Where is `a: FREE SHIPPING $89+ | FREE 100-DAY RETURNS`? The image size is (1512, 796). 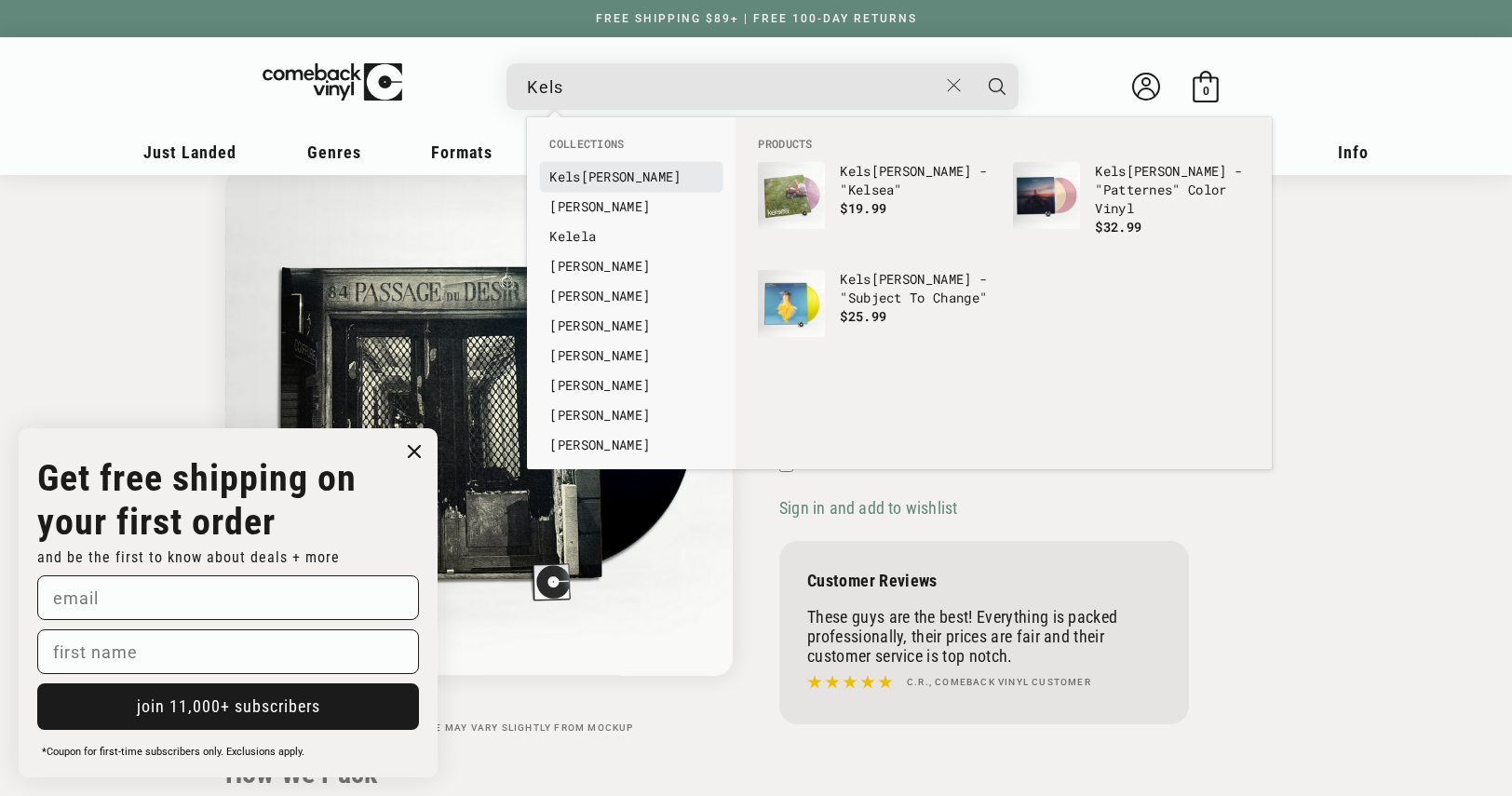
a: FREE SHIPPING $89+ | FREE 100-DAY RETURNS is located at coordinates (756, 19).